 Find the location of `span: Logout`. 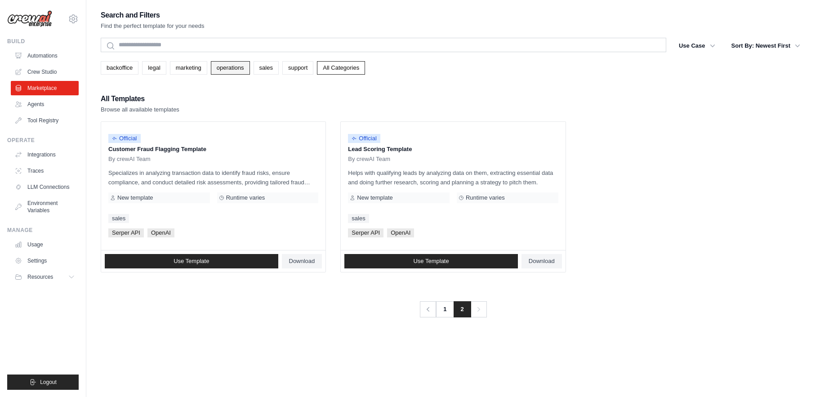

span: Logout is located at coordinates (48, 382).